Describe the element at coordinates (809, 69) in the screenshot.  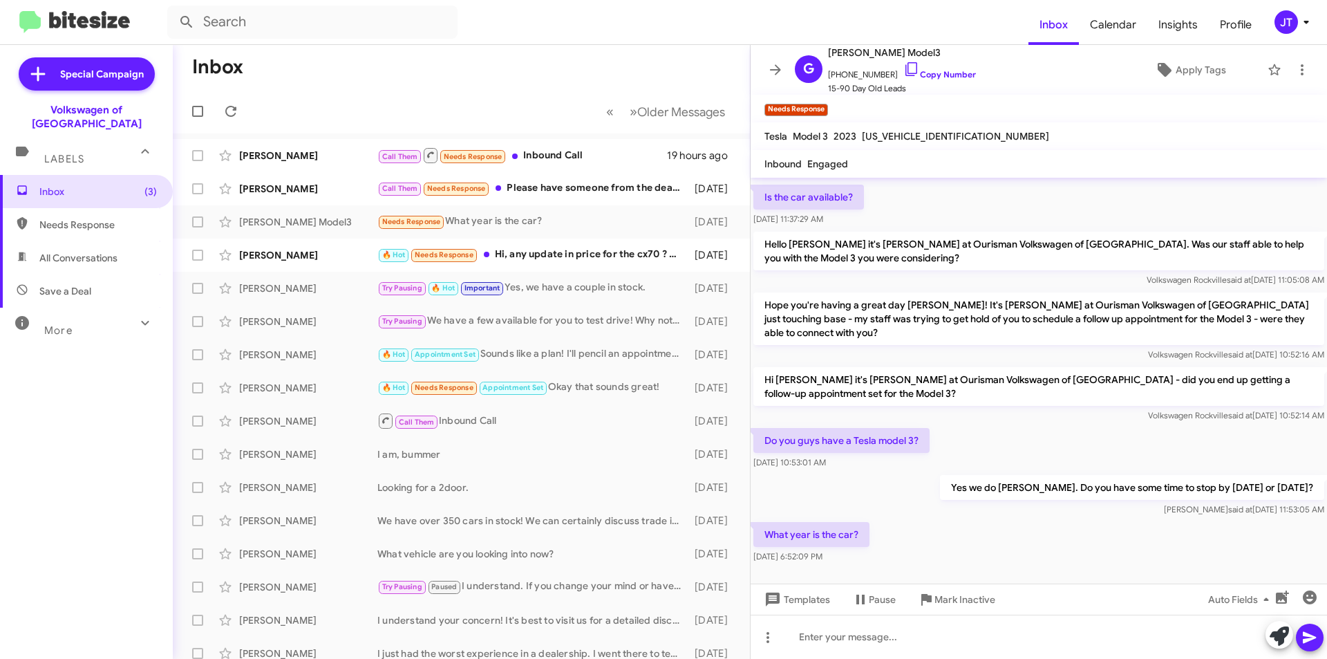
I see `span: G` at that location.